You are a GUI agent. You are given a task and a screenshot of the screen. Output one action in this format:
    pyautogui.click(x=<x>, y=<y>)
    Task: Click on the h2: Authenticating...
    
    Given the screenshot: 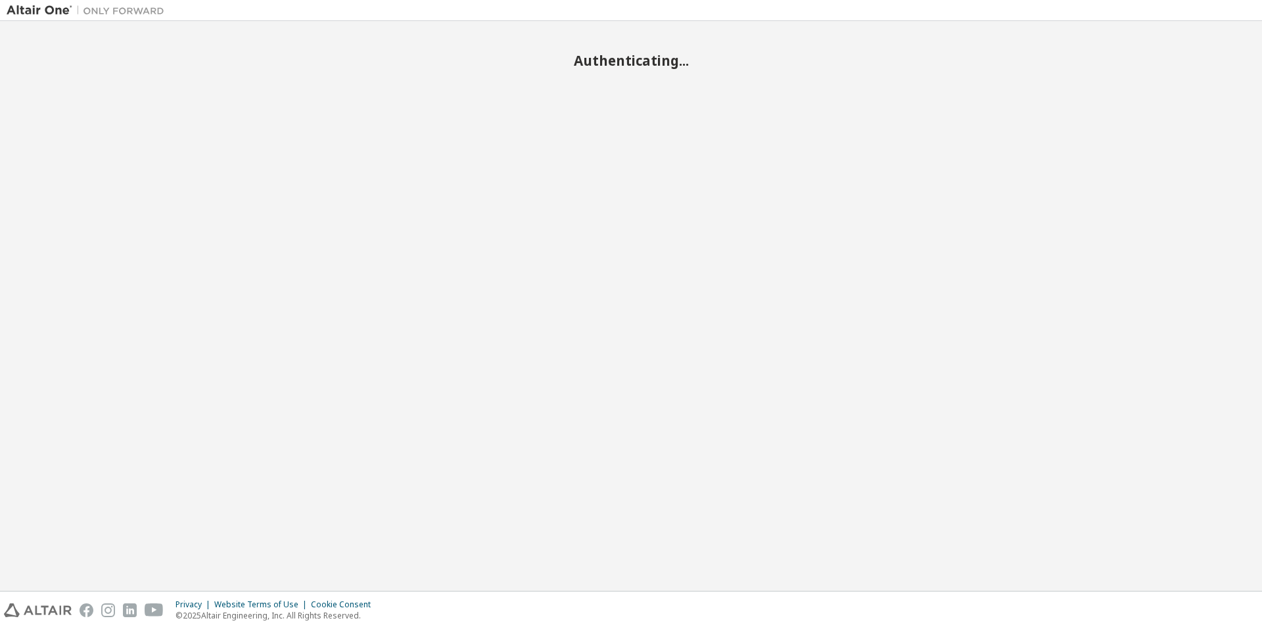 What is the action you would take?
    pyautogui.click(x=631, y=60)
    